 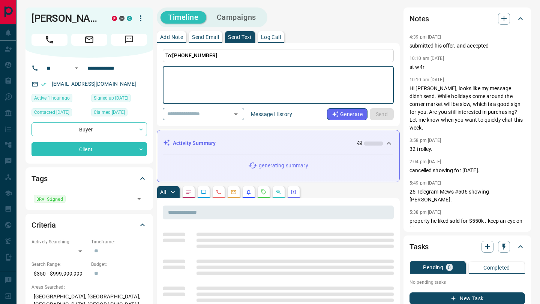 I want to click on p: Search Range:, so click(x=59, y=265).